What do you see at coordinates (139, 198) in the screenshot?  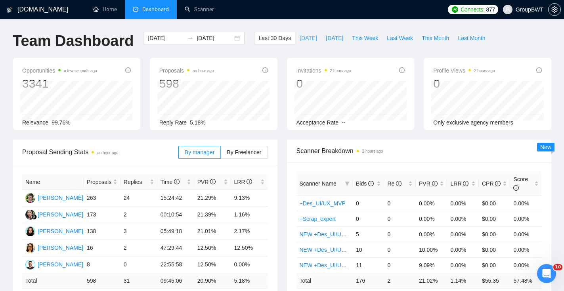 I see `td: 24` at bounding box center [139, 198].